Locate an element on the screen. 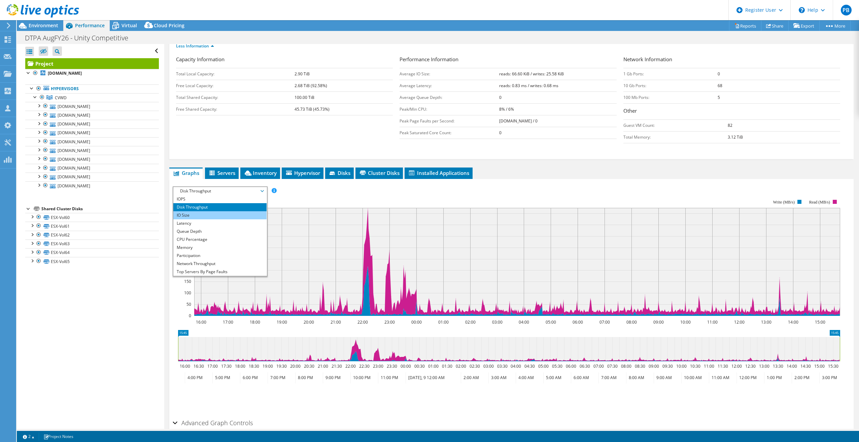 This screenshot has height=442, width=859. text: 04:00 is located at coordinates (524, 322).